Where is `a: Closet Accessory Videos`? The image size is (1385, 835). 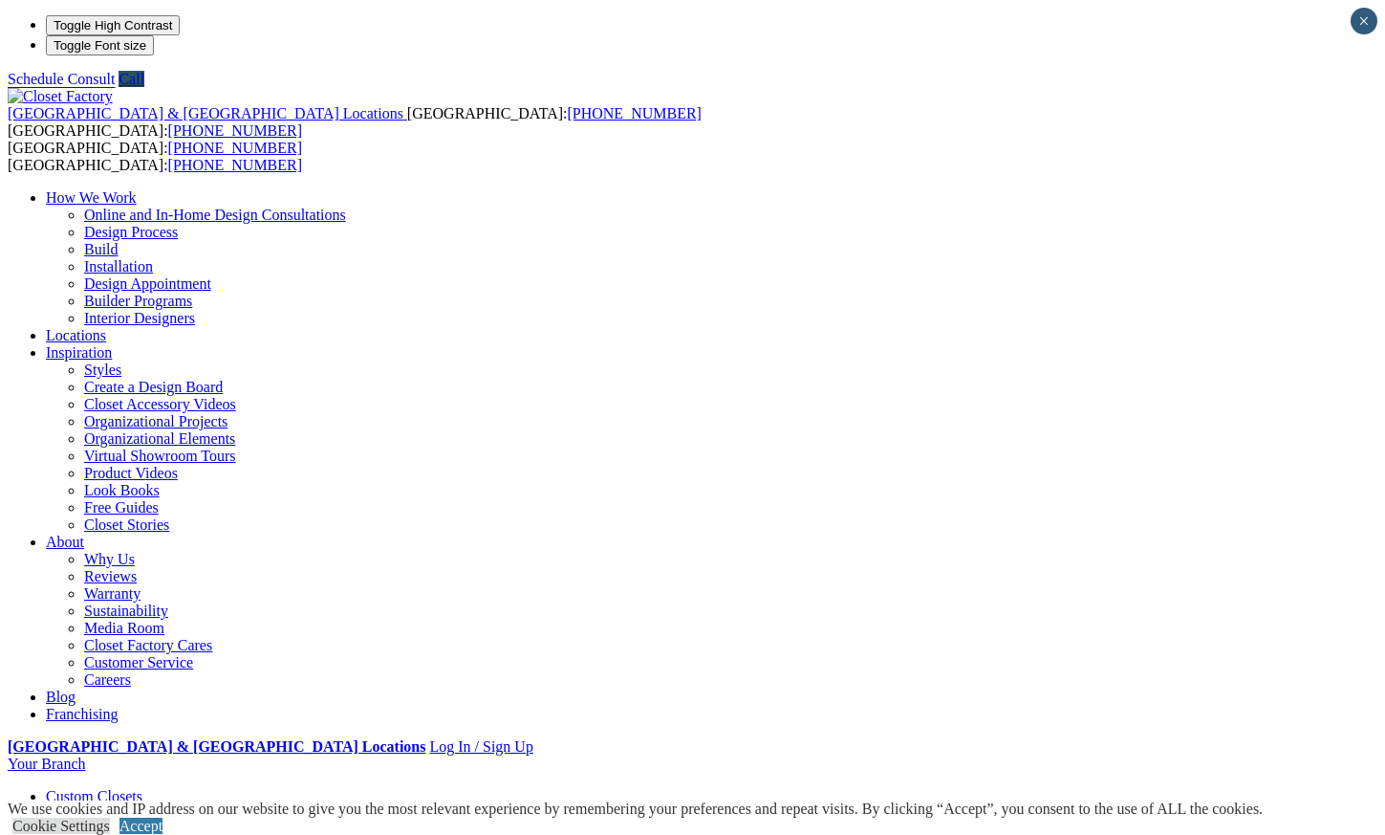 a: Closet Accessory Videos is located at coordinates (160, 403).